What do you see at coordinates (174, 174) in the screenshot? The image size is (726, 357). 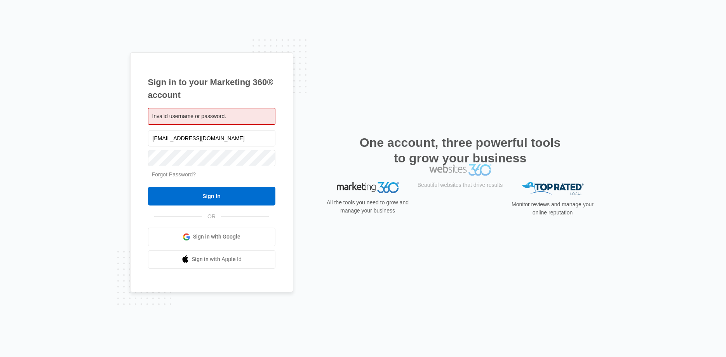 I see `a: Forgot Password?` at bounding box center [174, 174].